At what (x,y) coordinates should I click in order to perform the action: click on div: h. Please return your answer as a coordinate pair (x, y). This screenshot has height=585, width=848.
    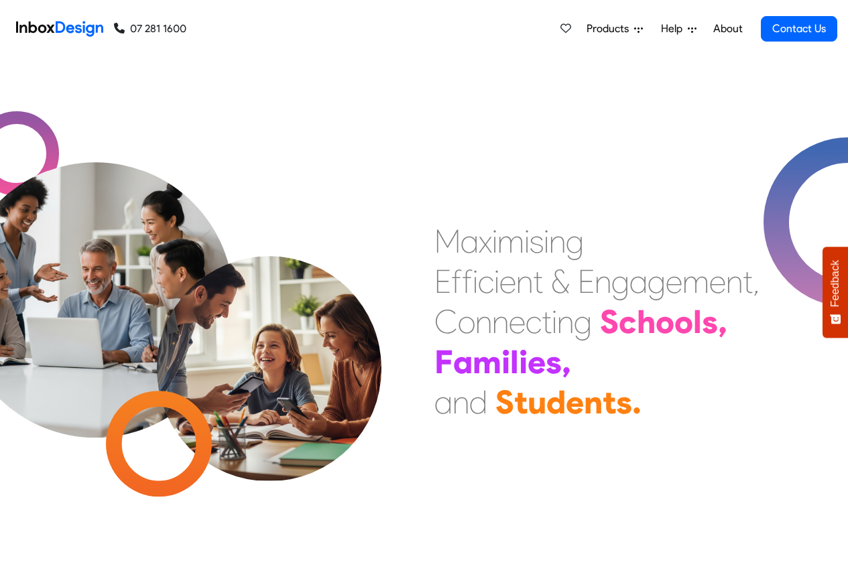
    Looking at the image, I should click on (646, 322).